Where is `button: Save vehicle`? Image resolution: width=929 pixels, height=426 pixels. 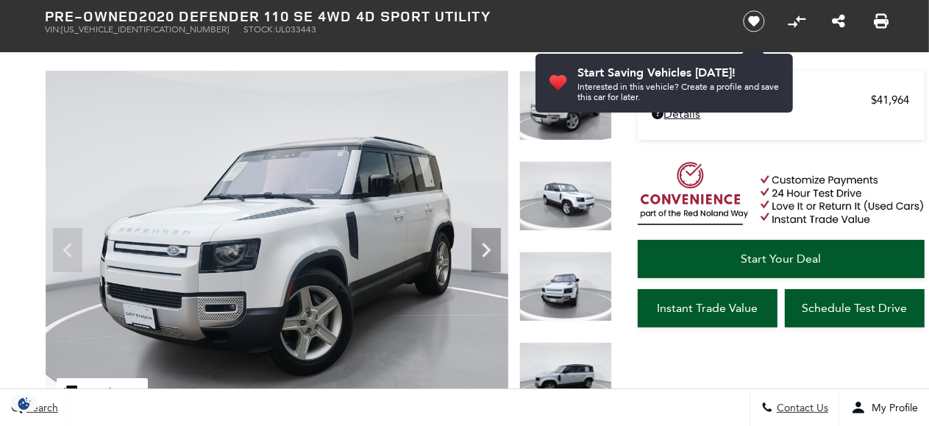
button: Save vehicle is located at coordinates (754, 21).